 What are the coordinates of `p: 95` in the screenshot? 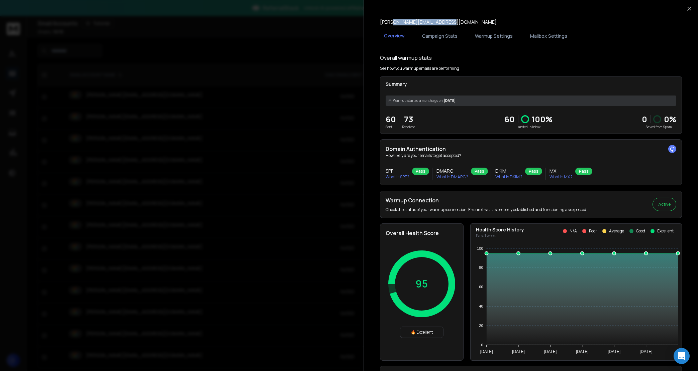 It's located at (421, 284).